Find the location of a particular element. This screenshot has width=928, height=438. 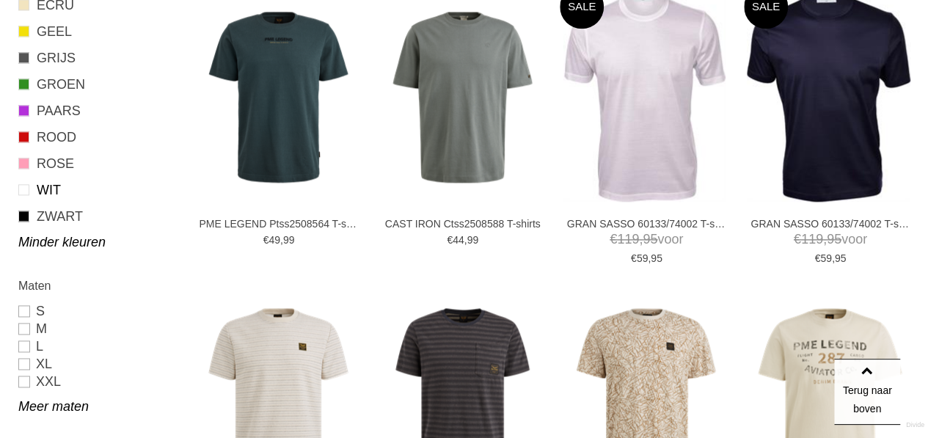

a: PAARS is located at coordinates (96, 111).